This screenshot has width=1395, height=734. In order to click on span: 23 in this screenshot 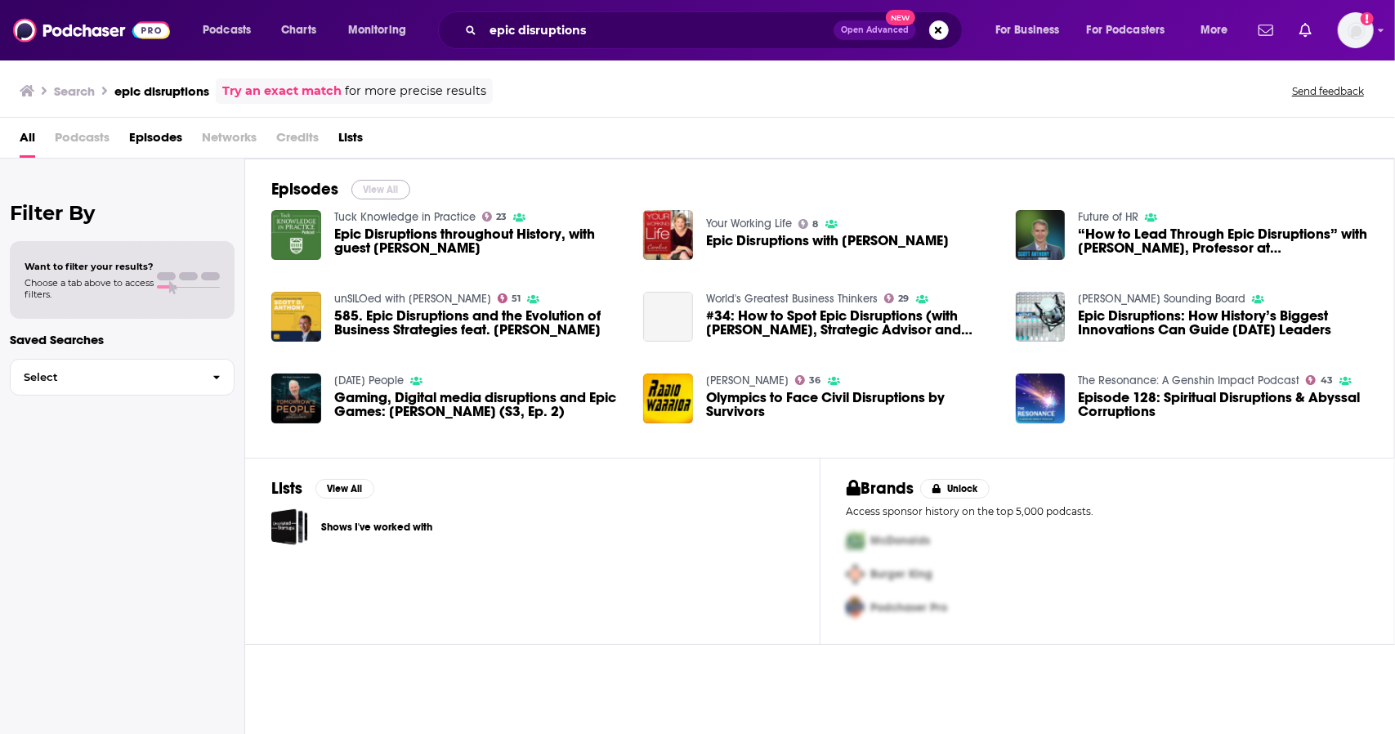, I will do `click(501, 217)`.